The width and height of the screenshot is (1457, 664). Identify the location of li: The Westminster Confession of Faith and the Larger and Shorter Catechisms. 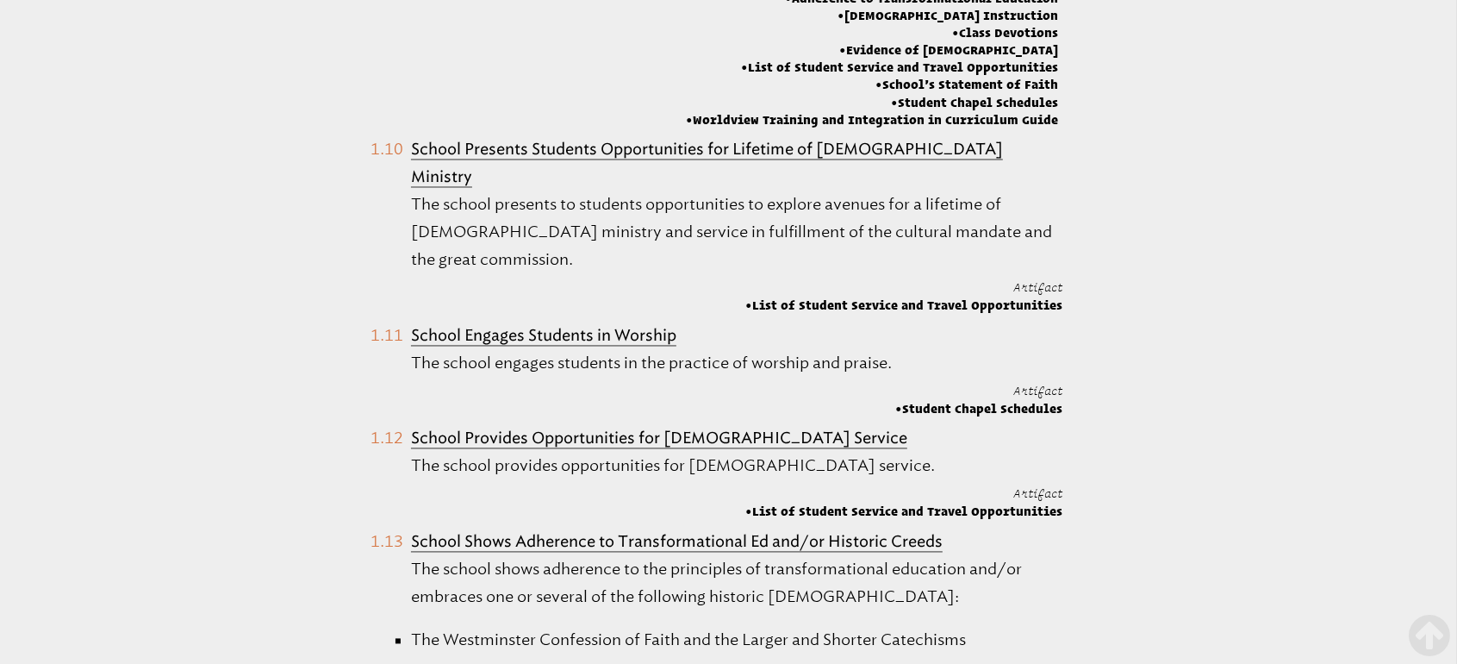
(737, 640).